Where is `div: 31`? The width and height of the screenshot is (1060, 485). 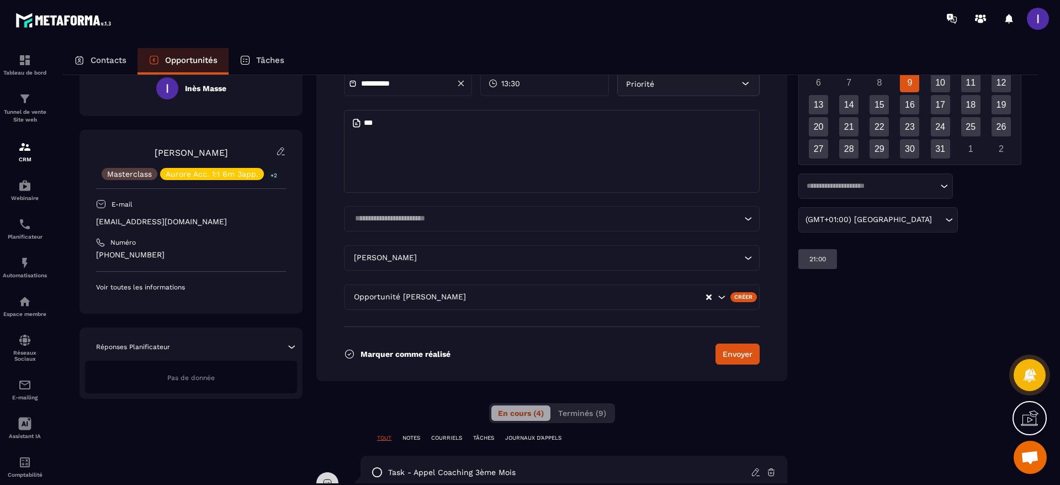 div: 31 is located at coordinates (940, 149).